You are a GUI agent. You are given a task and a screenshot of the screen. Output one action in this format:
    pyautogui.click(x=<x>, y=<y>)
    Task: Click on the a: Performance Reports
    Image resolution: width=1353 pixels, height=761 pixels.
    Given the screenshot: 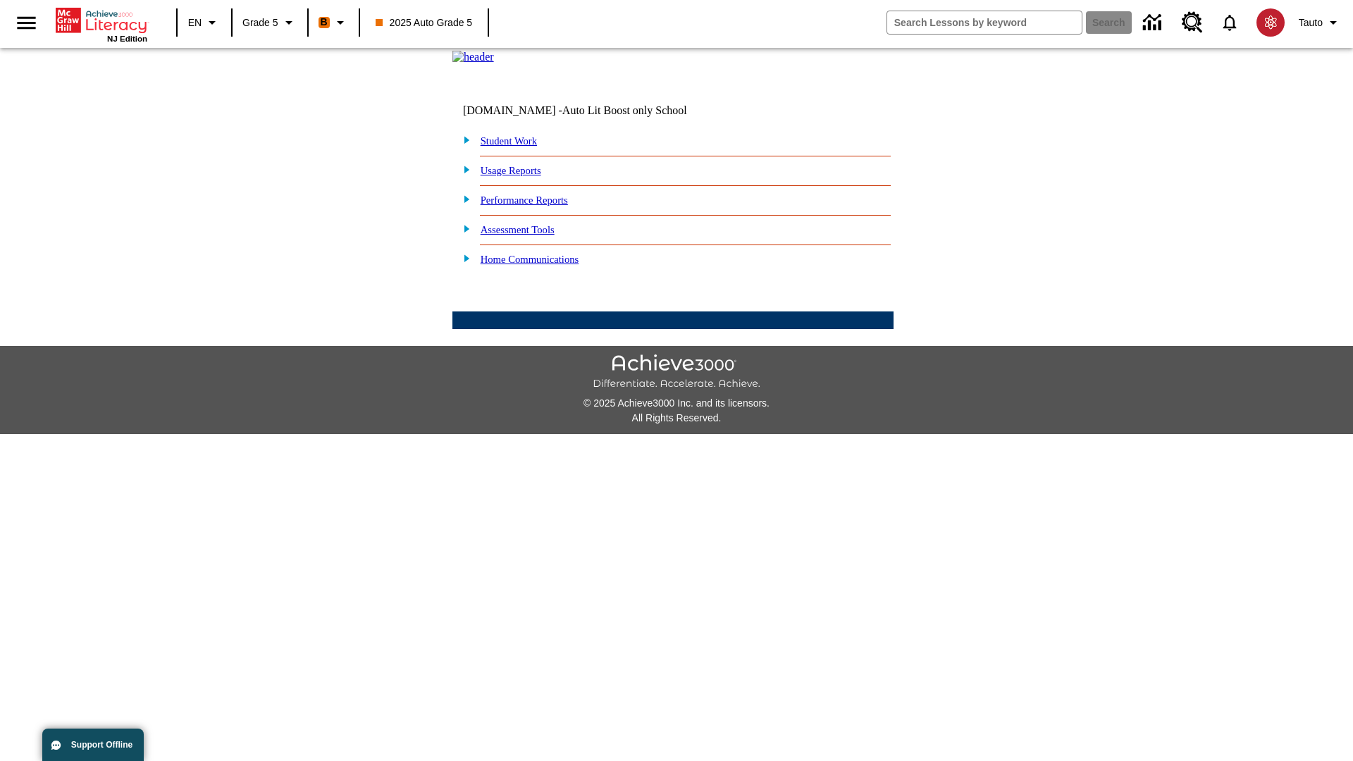 What is the action you would take?
    pyautogui.click(x=524, y=200)
    